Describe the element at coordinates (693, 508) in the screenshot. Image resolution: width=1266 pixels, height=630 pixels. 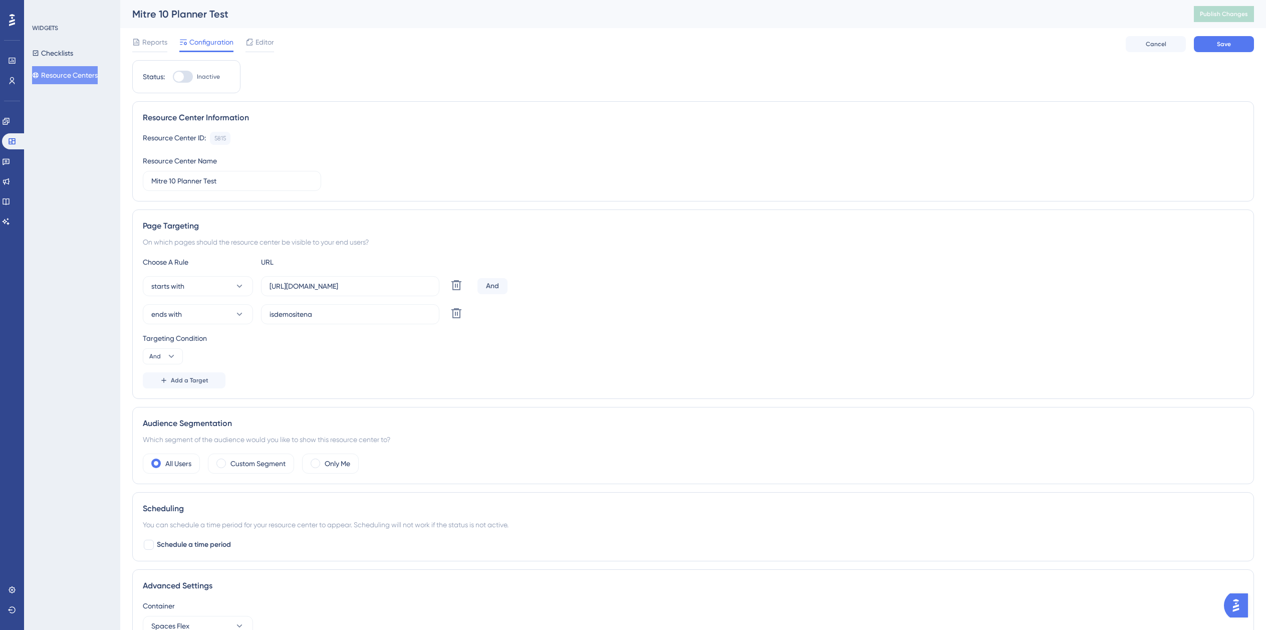
I see `div: Scheduling` at that location.